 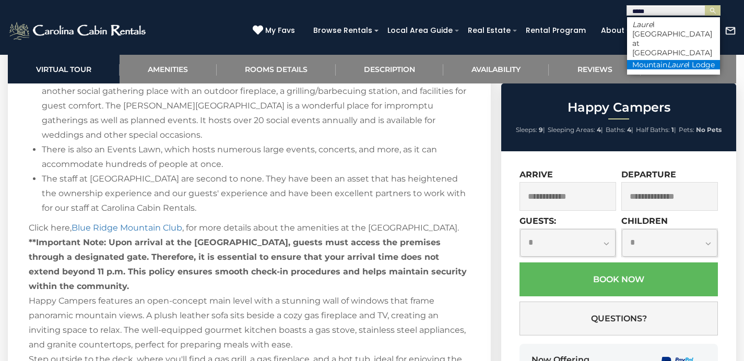 What do you see at coordinates (555, 30) in the screenshot?
I see `a: Rental Program` at bounding box center [555, 30].